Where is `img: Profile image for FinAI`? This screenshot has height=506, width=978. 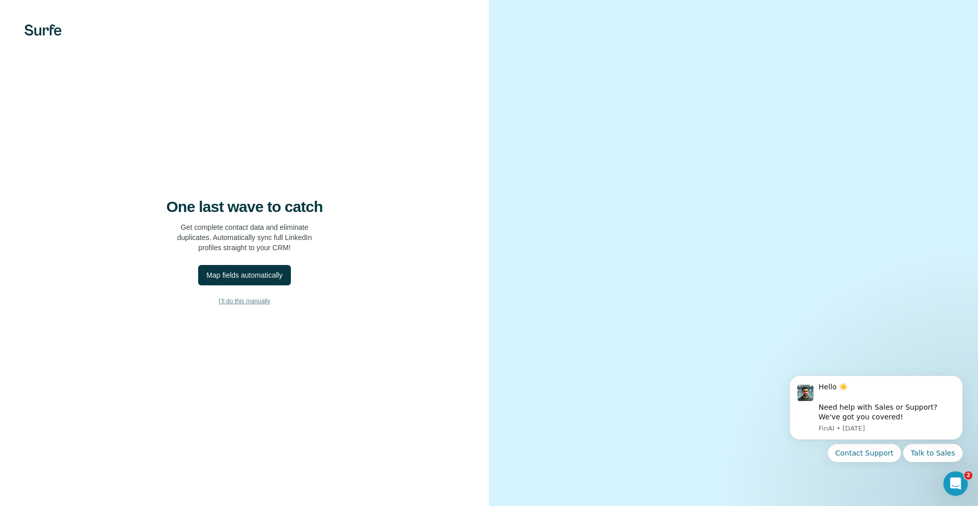
img: Profile image for FinAI is located at coordinates (31, 26).